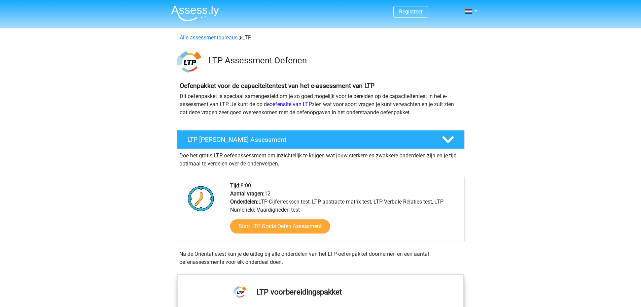 This screenshot has width=641, height=307. I want to click on div: LTP, so click(321, 38).